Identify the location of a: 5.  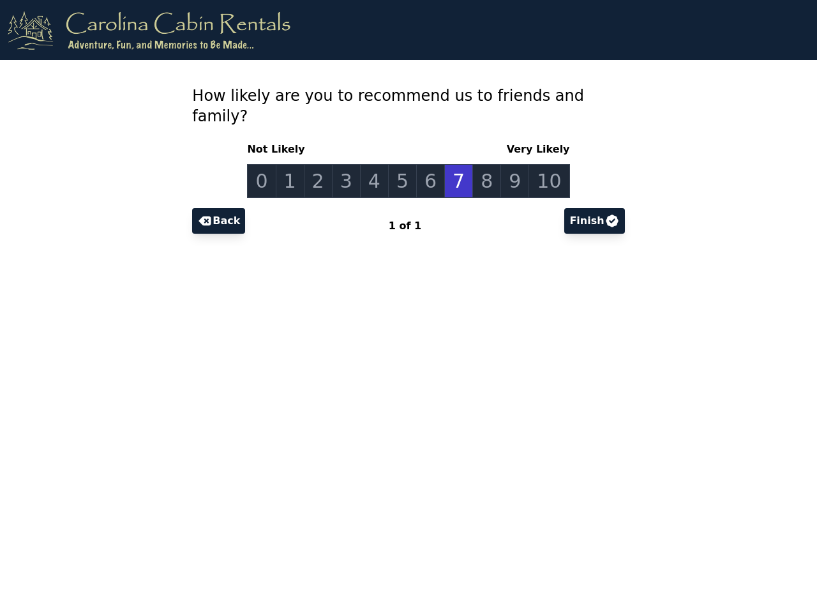
(402, 181).